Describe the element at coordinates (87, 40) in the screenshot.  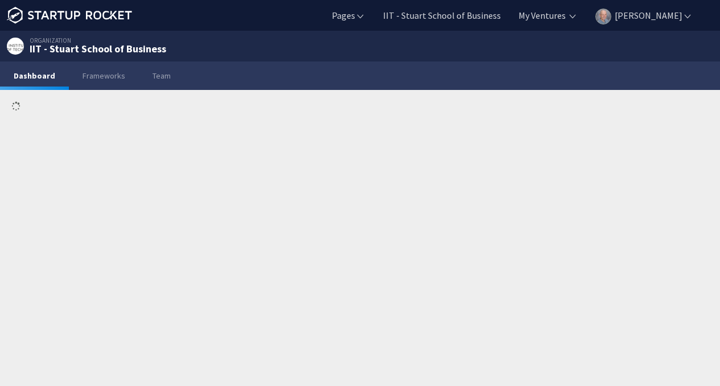
I see `div: ORGANIZATION` at that location.